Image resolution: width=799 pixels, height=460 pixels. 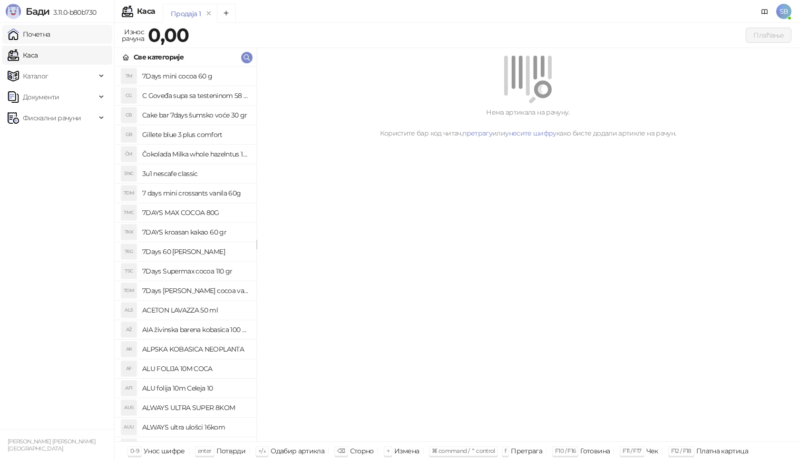 What do you see at coordinates (195, 349) in the screenshot?
I see `h4: ALPSKA KOBASICA NEOPLANTA` at bounding box center [195, 349].